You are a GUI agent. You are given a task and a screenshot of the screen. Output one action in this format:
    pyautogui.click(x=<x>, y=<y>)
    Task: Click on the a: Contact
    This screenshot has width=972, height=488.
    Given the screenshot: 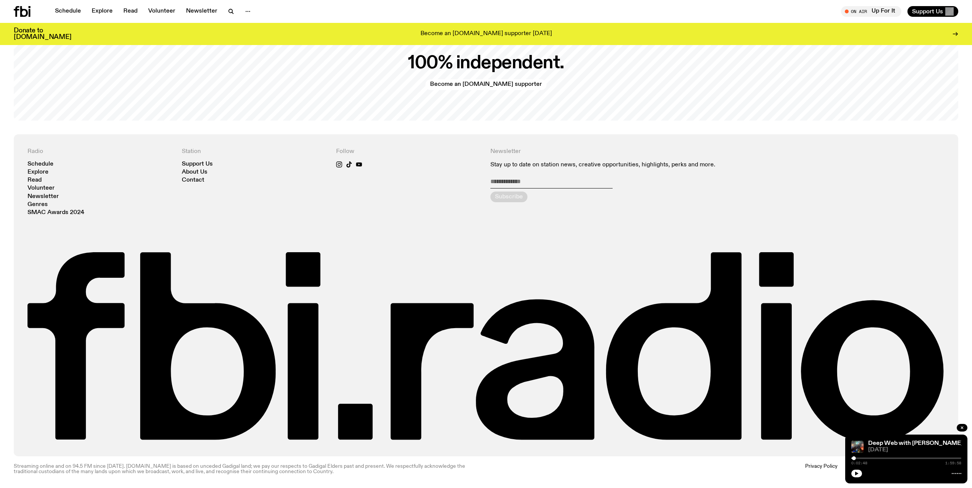 What is the action you would take?
    pyautogui.click(x=193, y=180)
    